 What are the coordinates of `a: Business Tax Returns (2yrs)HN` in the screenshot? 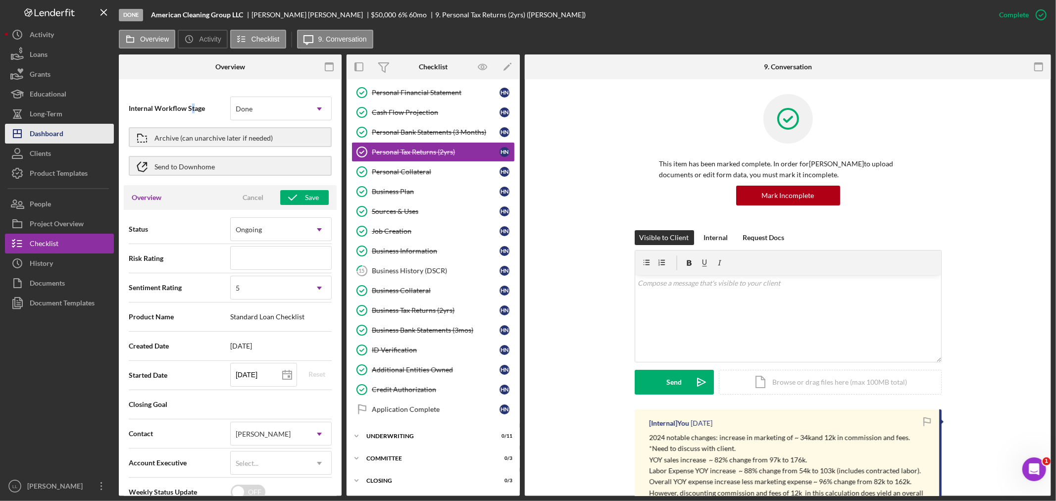 It's located at (433, 310).